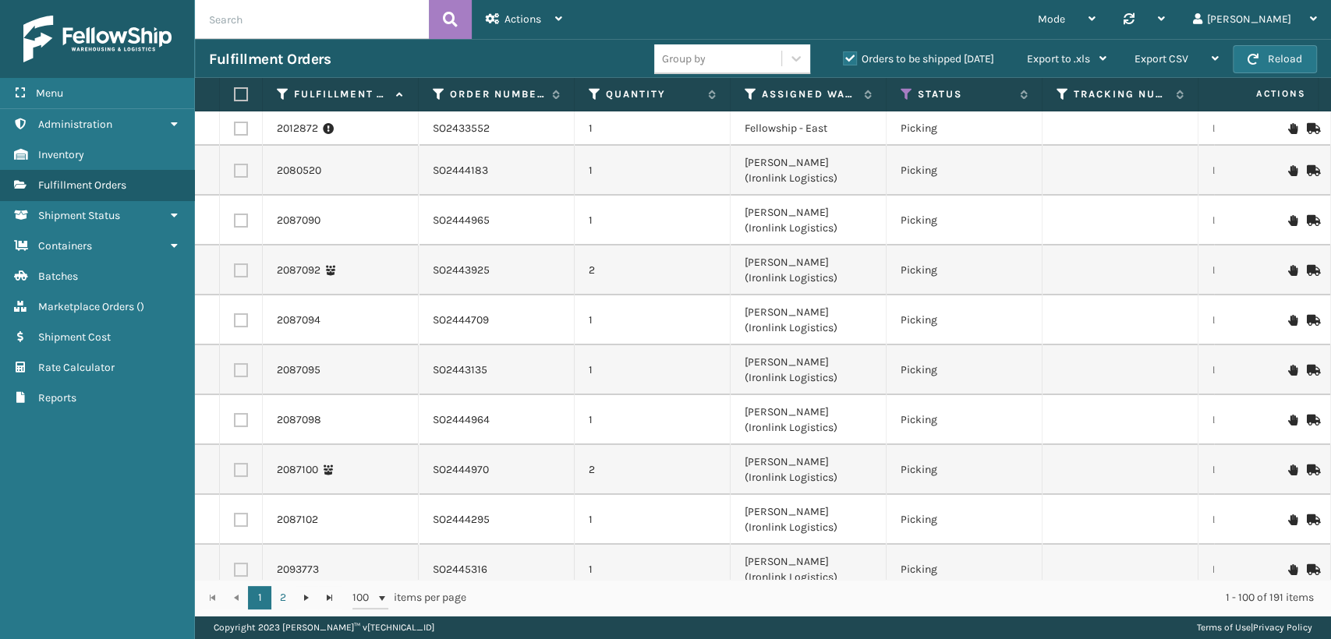 The image size is (1331, 639). What do you see at coordinates (460, 570) in the screenshot?
I see `a: SO2445316` at bounding box center [460, 570].